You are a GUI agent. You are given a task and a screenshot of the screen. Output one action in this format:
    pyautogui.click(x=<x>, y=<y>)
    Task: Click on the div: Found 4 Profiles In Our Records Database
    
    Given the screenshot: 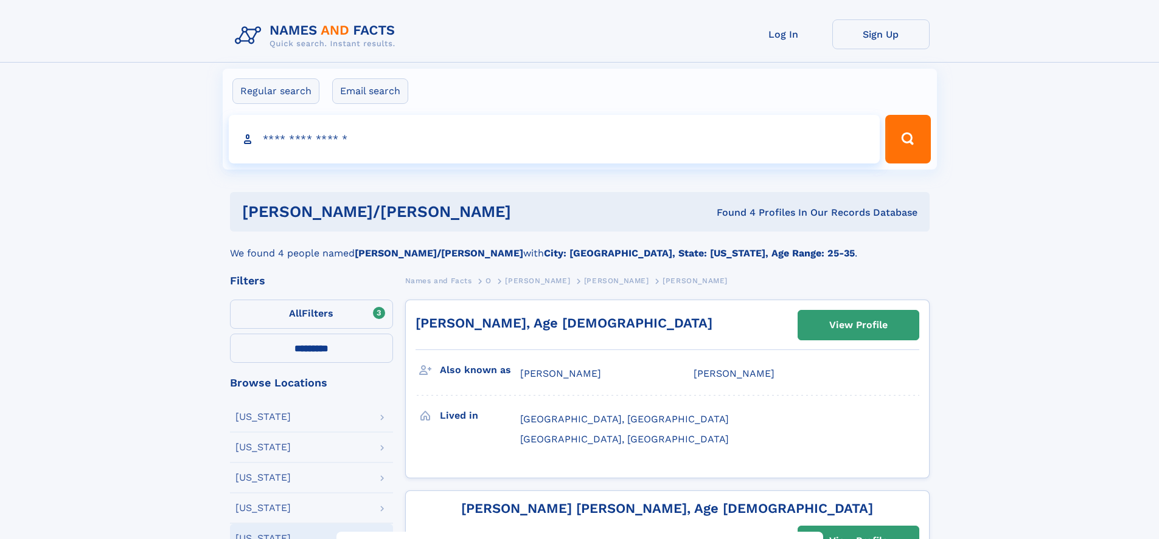 What is the action you would take?
    pyautogui.click(x=765, y=213)
    